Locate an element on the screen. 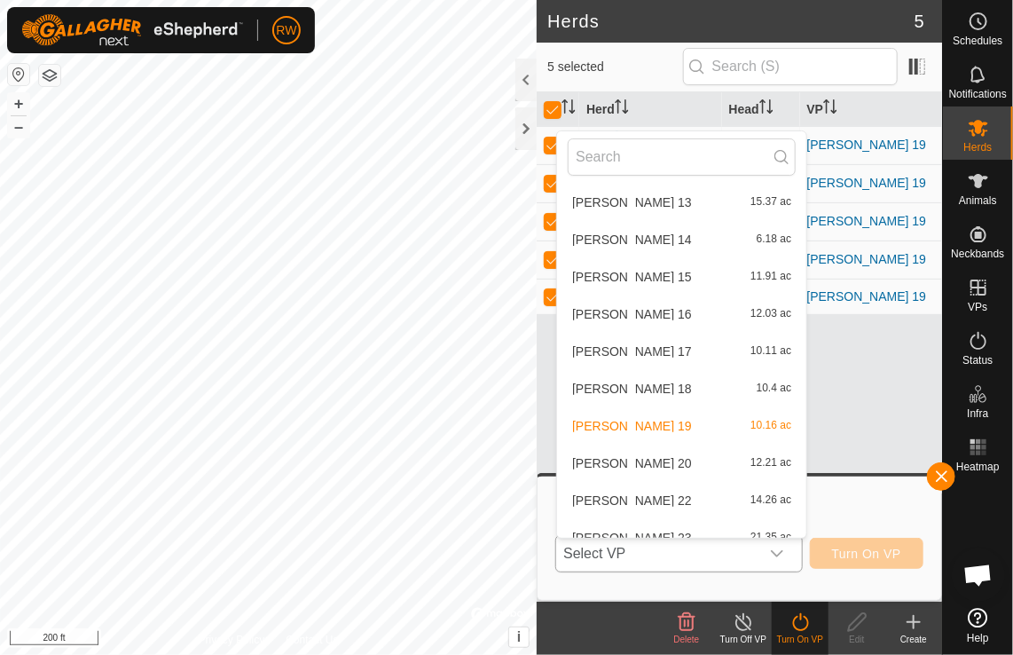  li: Mooney 20 is located at coordinates (681, 463).